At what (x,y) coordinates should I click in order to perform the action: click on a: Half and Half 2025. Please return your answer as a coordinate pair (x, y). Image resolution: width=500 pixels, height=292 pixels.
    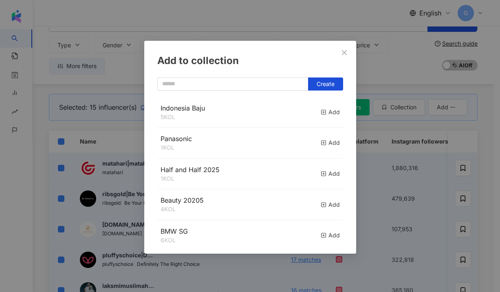
    Looking at the image, I should click on (190, 169).